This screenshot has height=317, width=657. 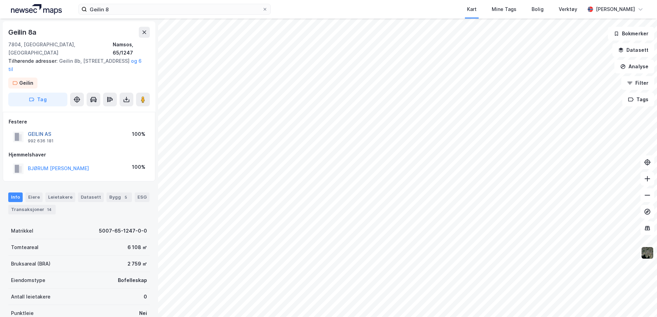 What do you see at coordinates (631, 34) in the screenshot?
I see `button: Bokmerker` at bounding box center [631, 34].